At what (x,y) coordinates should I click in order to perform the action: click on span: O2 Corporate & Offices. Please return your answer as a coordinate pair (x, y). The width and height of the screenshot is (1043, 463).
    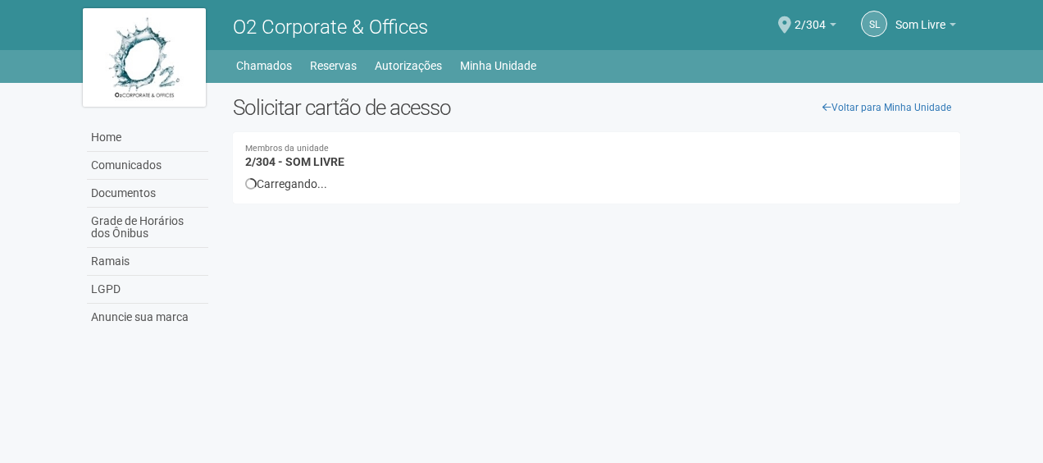
    Looking at the image, I should click on (331, 27).